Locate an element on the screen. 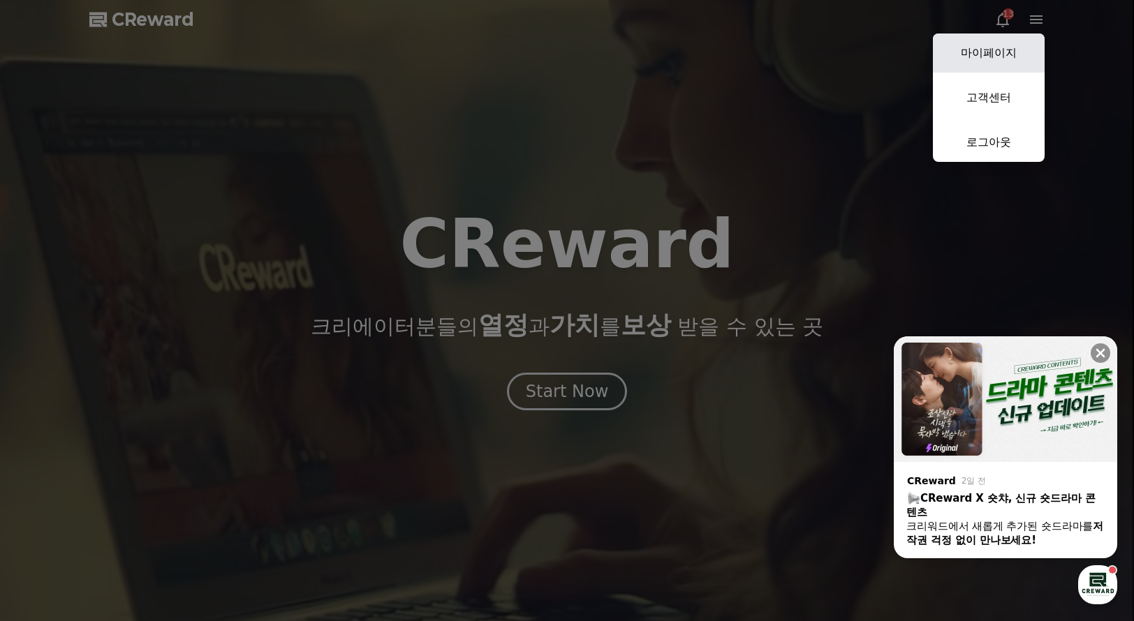  a: 고객센터 is located at coordinates (989, 98).